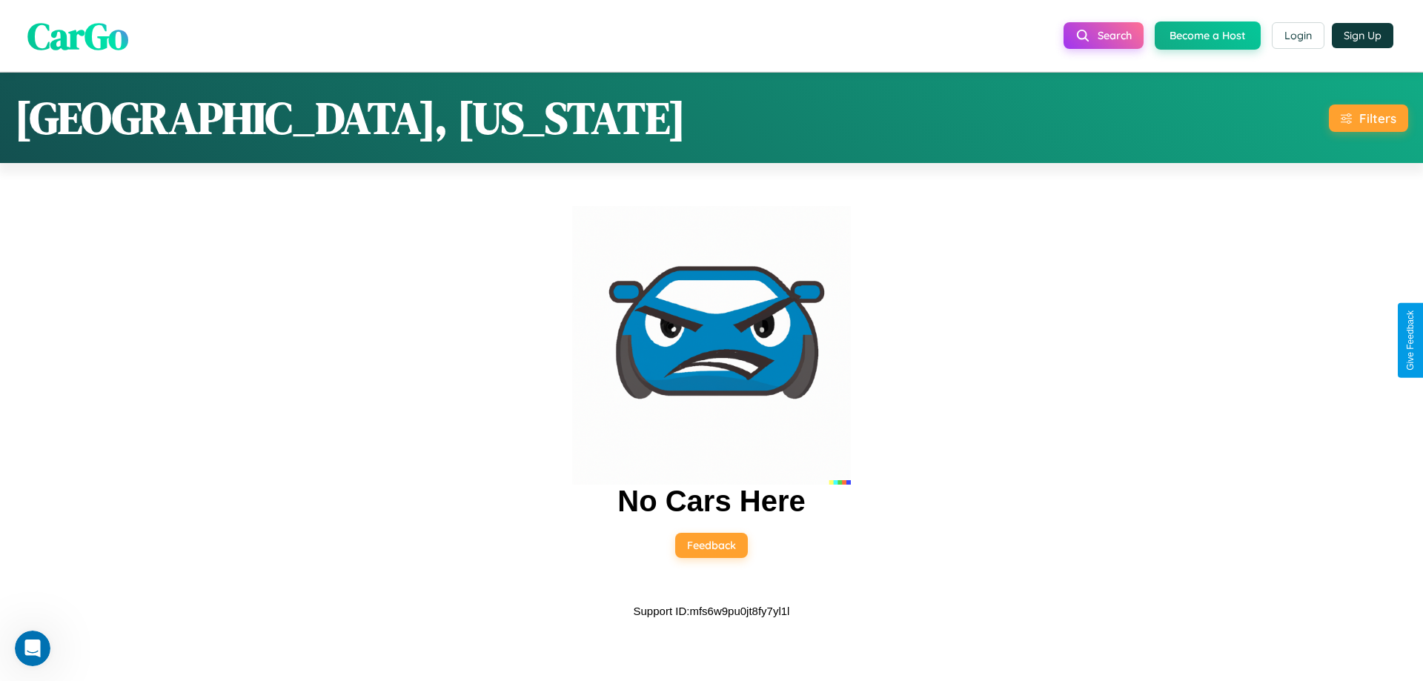  Describe the element at coordinates (712, 611) in the screenshot. I see `p: Support ID: mfs6w9pu0jt8fy7yl1l` at that location.